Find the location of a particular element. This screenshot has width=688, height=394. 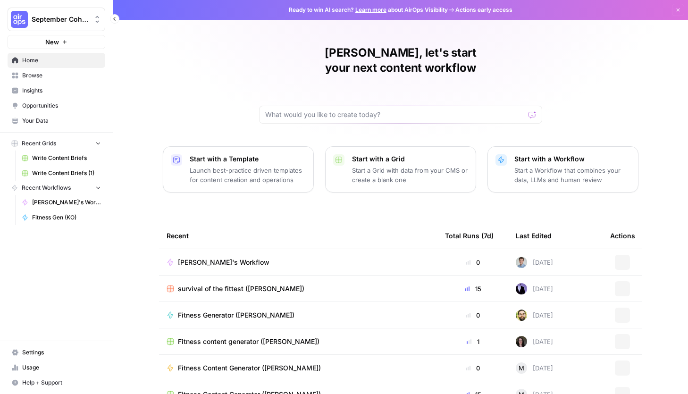

button: New is located at coordinates (56, 42).